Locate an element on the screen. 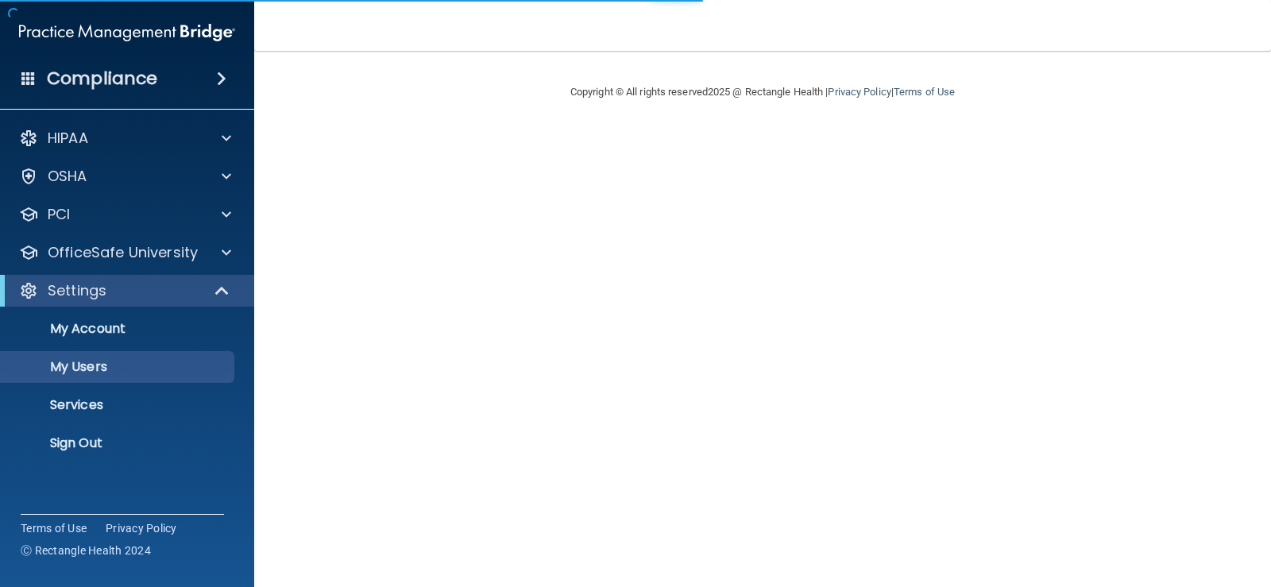  img: PMB logo is located at coordinates (127, 33).